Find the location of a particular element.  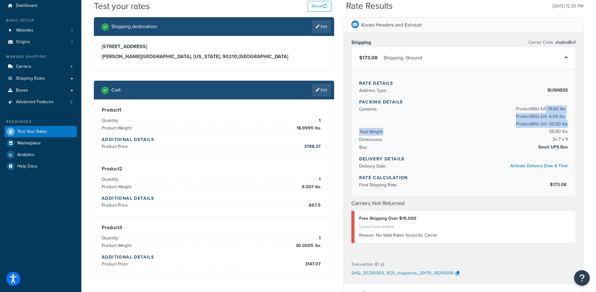

a: Origins1 is located at coordinates (41, 42).